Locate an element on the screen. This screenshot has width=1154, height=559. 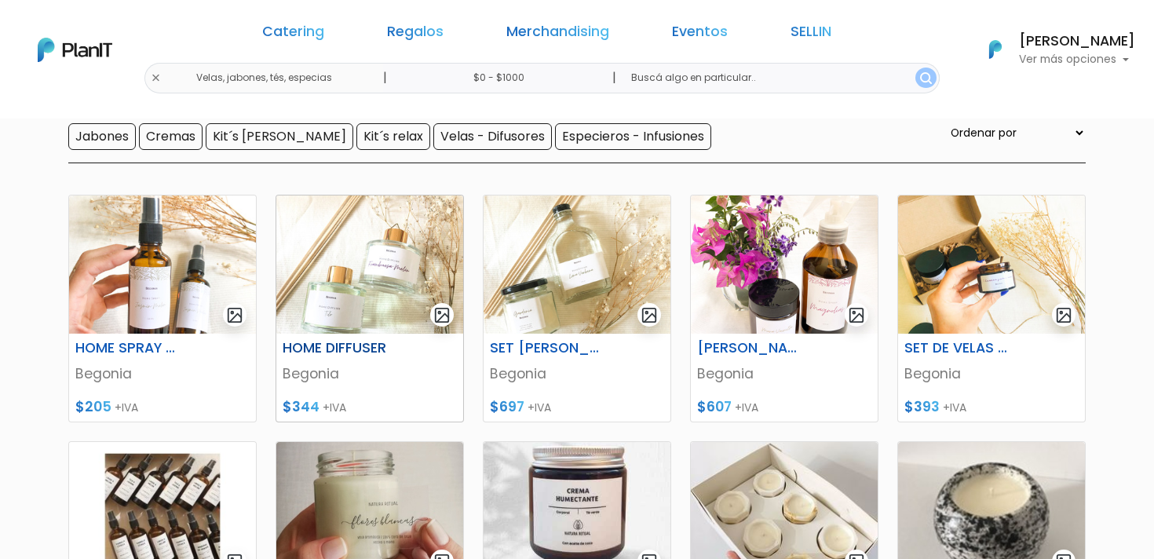
span: $205 is located at coordinates (93, 407).